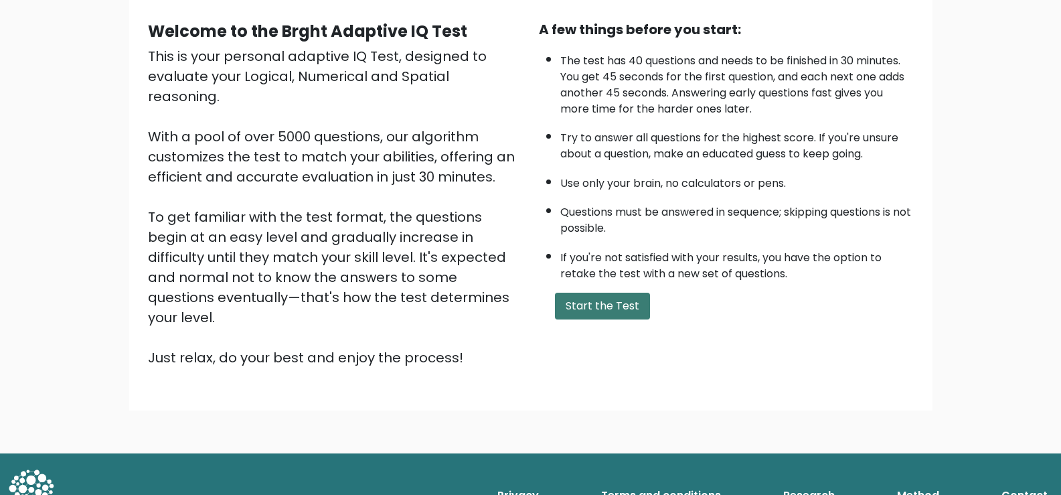  What do you see at coordinates (307, 31) in the screenshot?
I see `b: Welcome to the Brght Adaptive IQ Test` at bounding box center [307, 31].